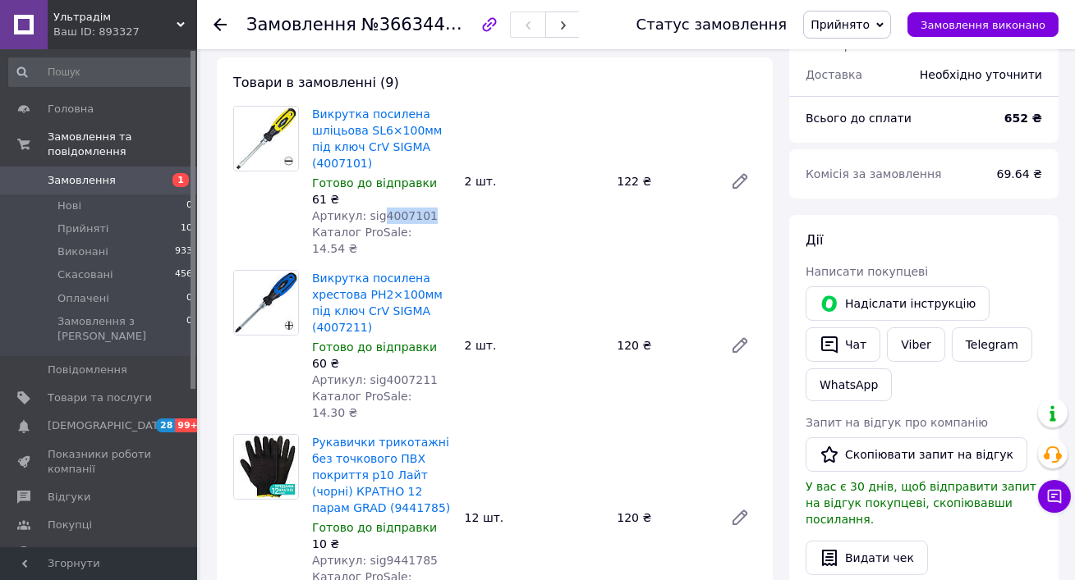 The width and height of the screenshot is (1075, 580). What do you see at coordinates (374, 561) in the screenshot?
I see `span: Артикул: sig9441785` at bounding box center [374, 561].